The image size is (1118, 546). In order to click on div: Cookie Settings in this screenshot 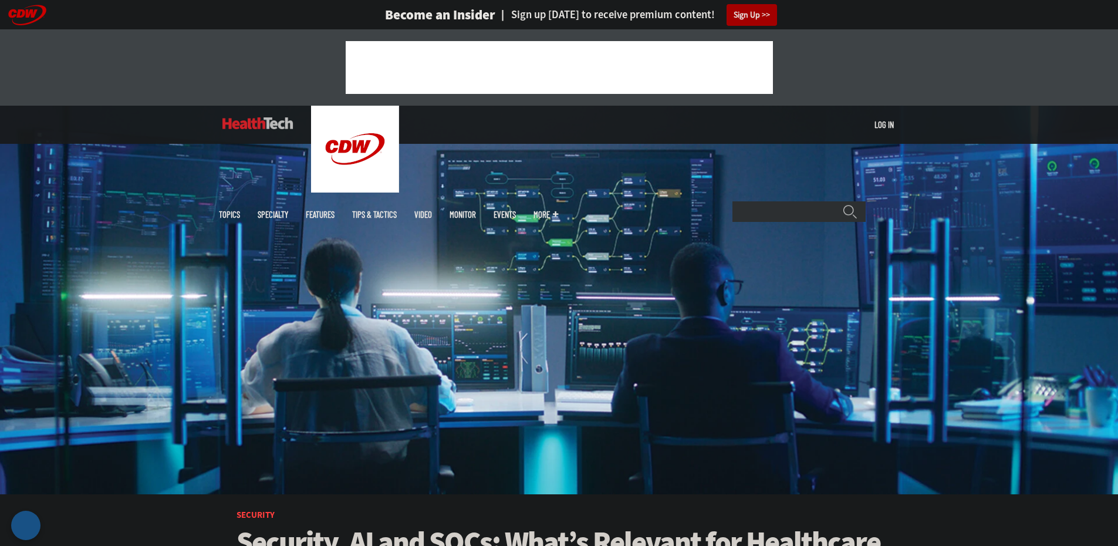, I will do `click(26, 525)`.